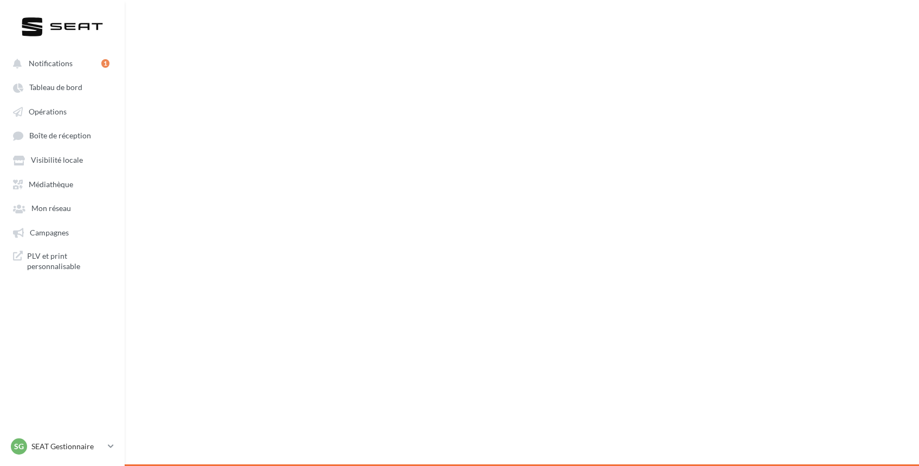 This screenshot has width=919, height=466. Describe the element at coordinates (60, 136) in the screenshot. I see `span: Boîte de réception` at that location.